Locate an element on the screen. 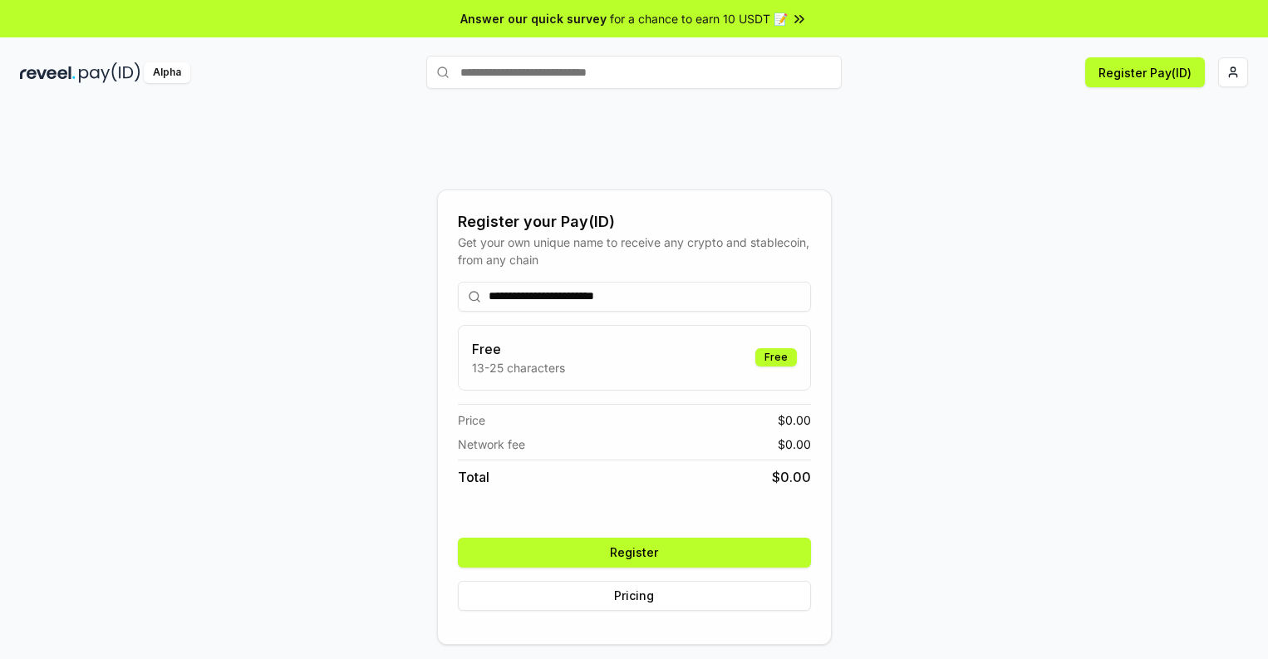 Image resolution: width=1268 pixels, height=659 pixels. span: Network fee is located at coordinates (491, 444).